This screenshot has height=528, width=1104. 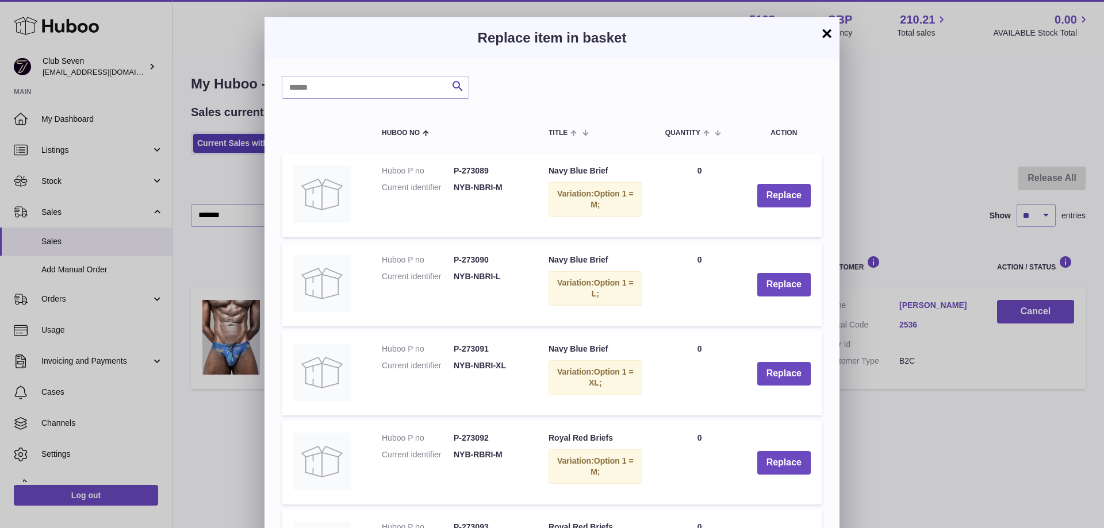 I want to click on span: Option 1 = XL;, so click(x=611, y=377).